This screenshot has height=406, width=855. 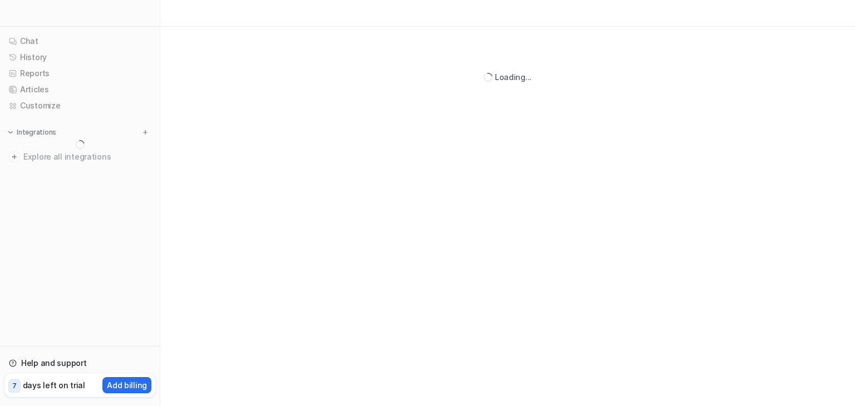 I want to click on a: Explore all integrations, so click(x=80, y=157).